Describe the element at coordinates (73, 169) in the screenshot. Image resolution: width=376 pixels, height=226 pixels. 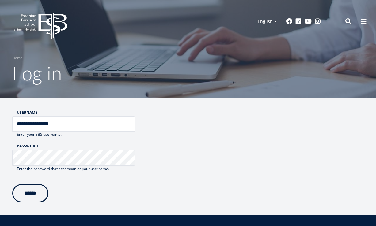
I see `div: Enter the password that accompanies your username.` at that location.